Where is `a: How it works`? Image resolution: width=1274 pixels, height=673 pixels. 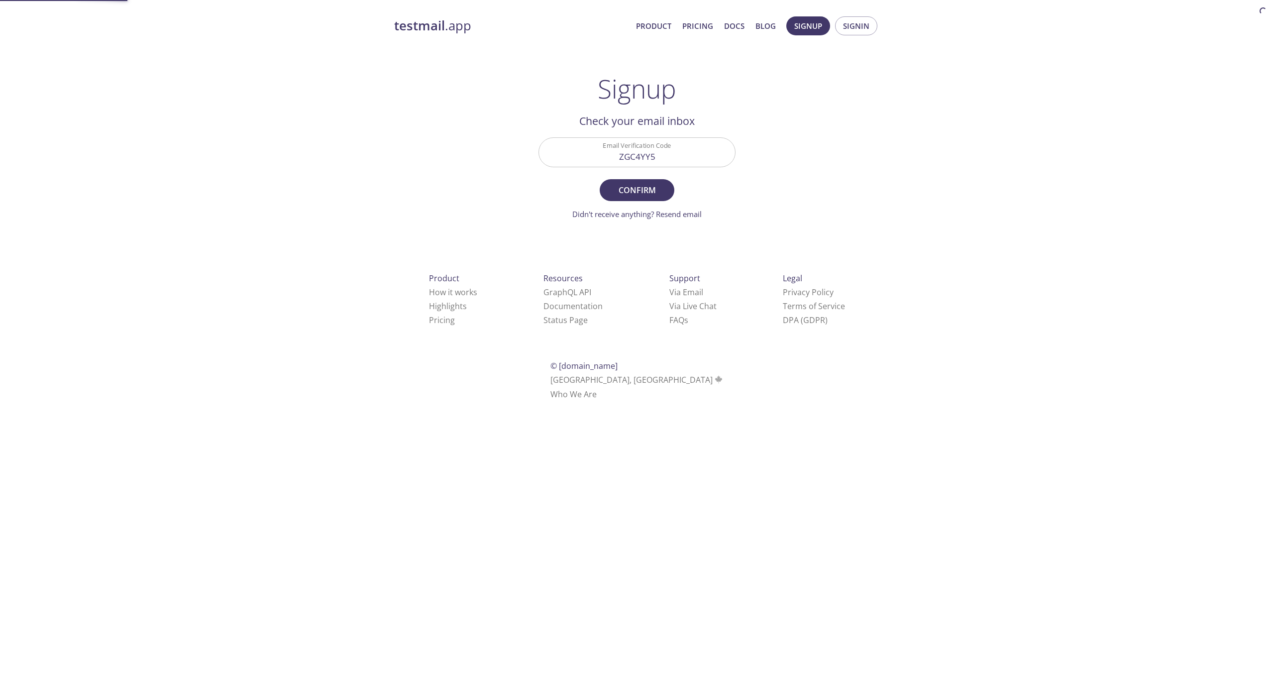
a: How it works is located at coordinates (453, 292).